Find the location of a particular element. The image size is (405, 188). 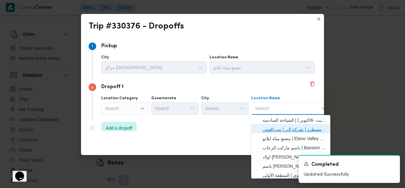

span: مصنع مياه ايلانو | Elano Valley Water factory | بنى سلامة is located at coordinates (295, 138).